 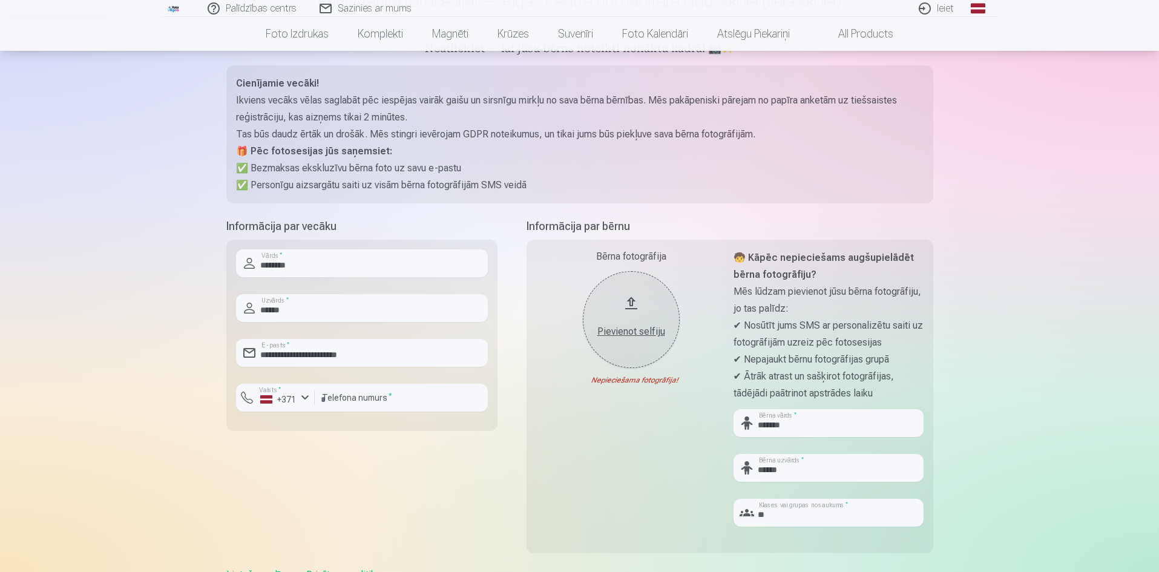 What do you see at coordinates (314, 151) in the screenshot?
I see `strong: 🎁 Pēc fotosesijas jūs saņemsiet:` at bounding box center [314, 151].